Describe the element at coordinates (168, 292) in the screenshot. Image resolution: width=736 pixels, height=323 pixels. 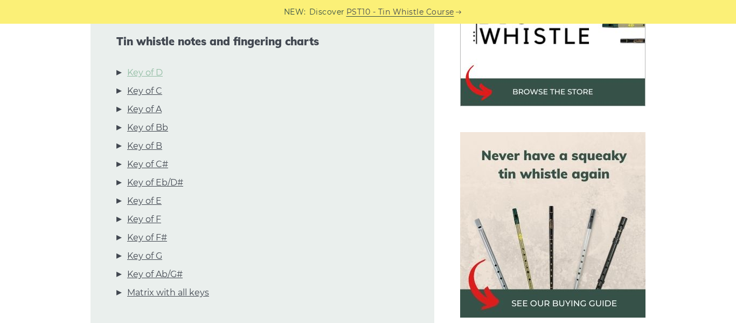
I see `a: Matrix with all keys` at that location.